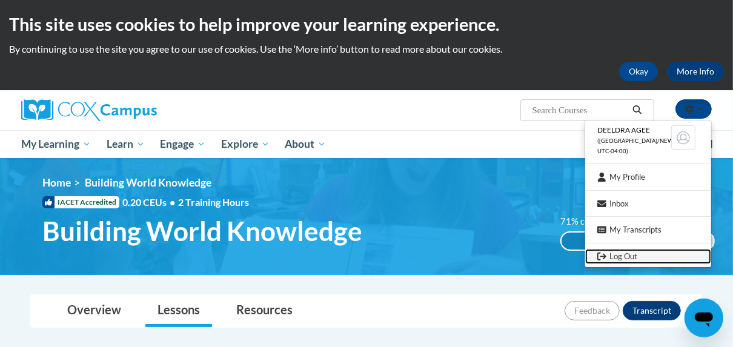 This screenshot has height=347, width=733. I want to click on a: Logout, so click(648, 256).